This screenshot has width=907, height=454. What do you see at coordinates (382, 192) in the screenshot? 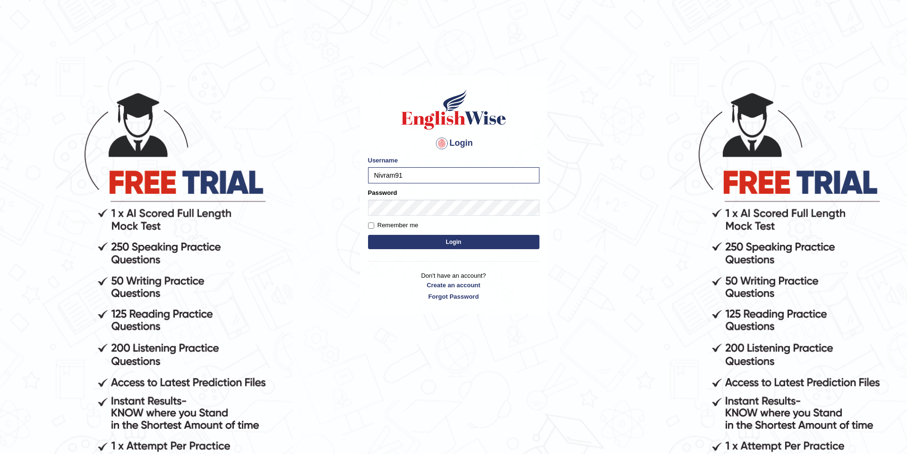
I see `label: Password` at bounding box center [382, 192].